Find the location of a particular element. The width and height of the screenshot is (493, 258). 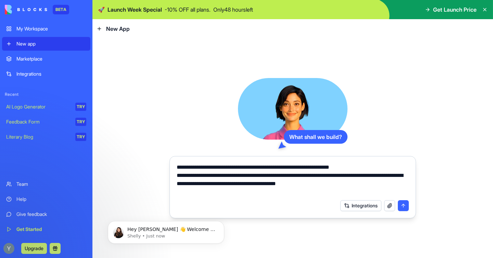

div: Feedback Form is located at coordinates (38, 122).